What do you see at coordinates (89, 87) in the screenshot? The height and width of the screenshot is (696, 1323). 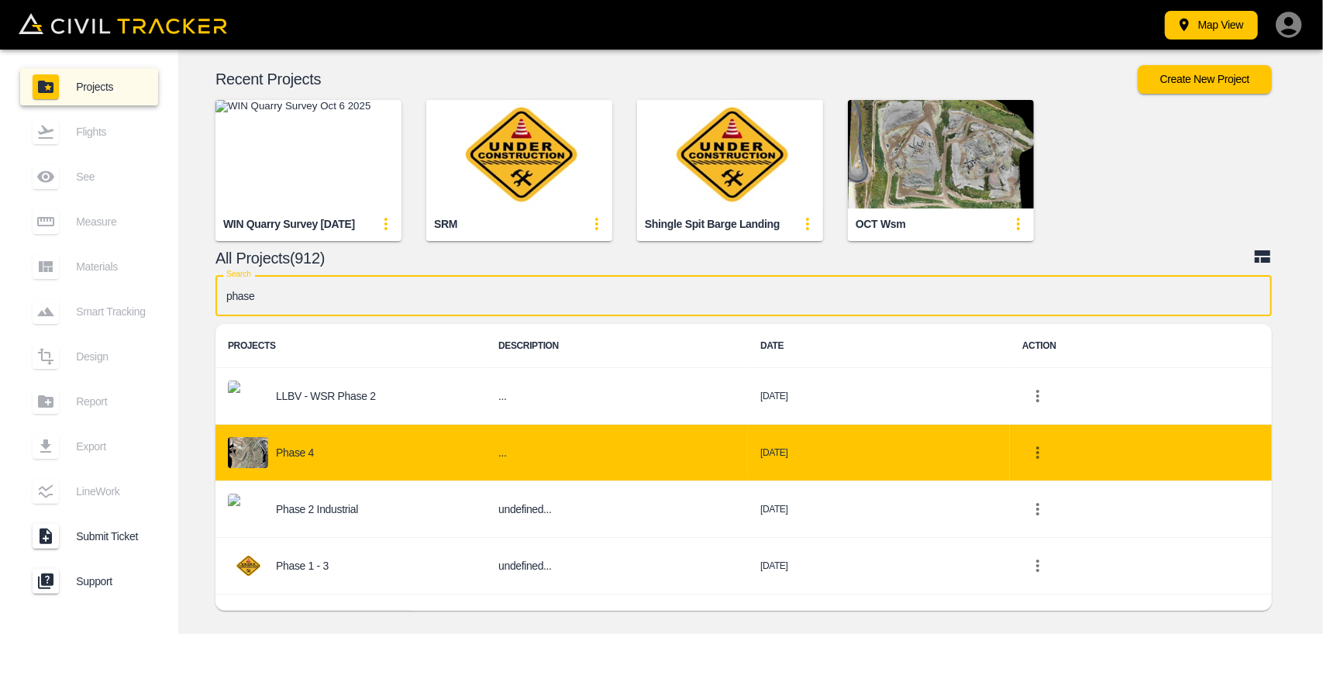 I see `a: Projects` at bounding box center [89, 87].